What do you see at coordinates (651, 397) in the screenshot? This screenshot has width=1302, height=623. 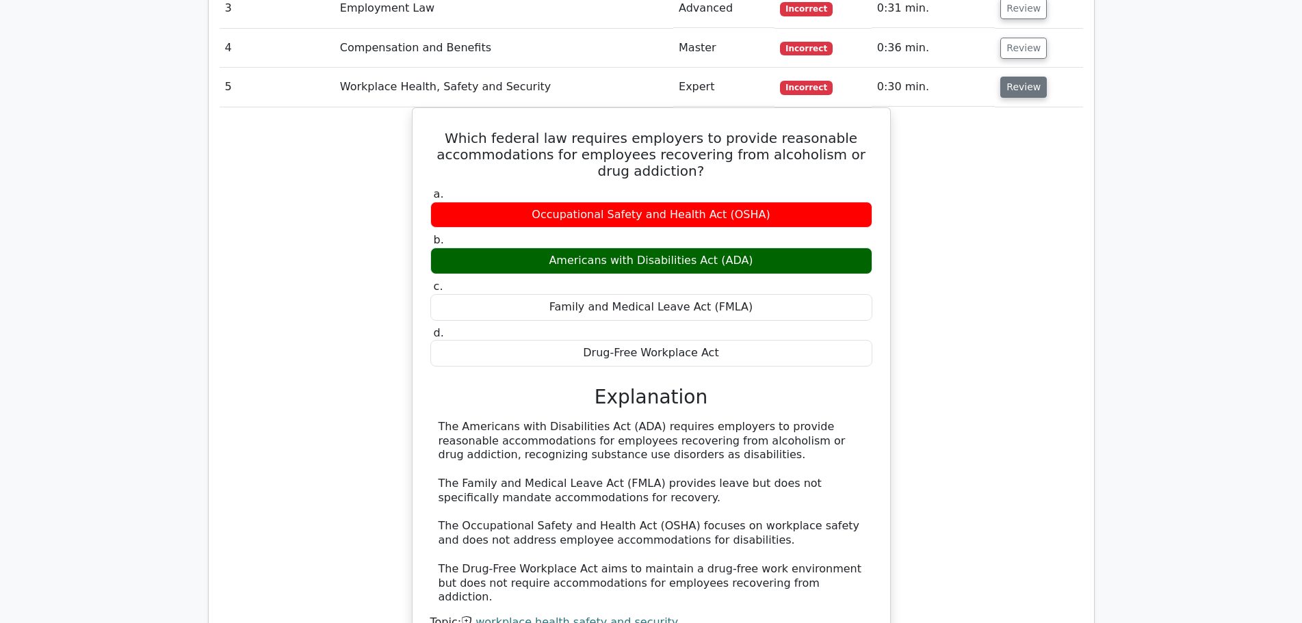 I see `h3: Explanation` at bounding box center [651, 397].